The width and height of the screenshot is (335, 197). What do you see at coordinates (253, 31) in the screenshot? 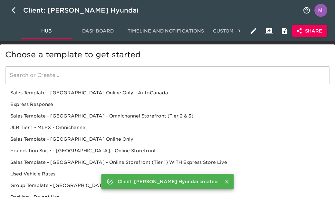
I see `button: Edit Hub` at bounding box center [253, 31].